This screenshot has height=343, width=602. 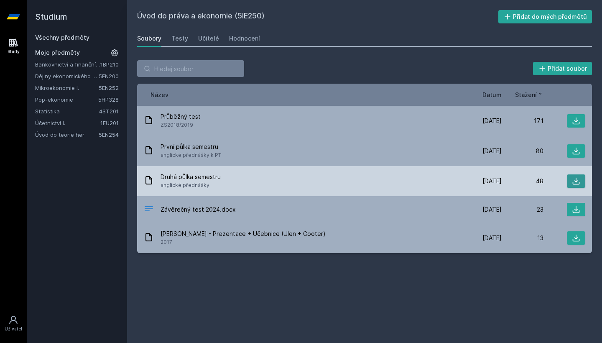 What do you see at coordinates (68, 123) in the screenshot?
I see `a: Účetnictví I.` at bounding box center [68, 123].